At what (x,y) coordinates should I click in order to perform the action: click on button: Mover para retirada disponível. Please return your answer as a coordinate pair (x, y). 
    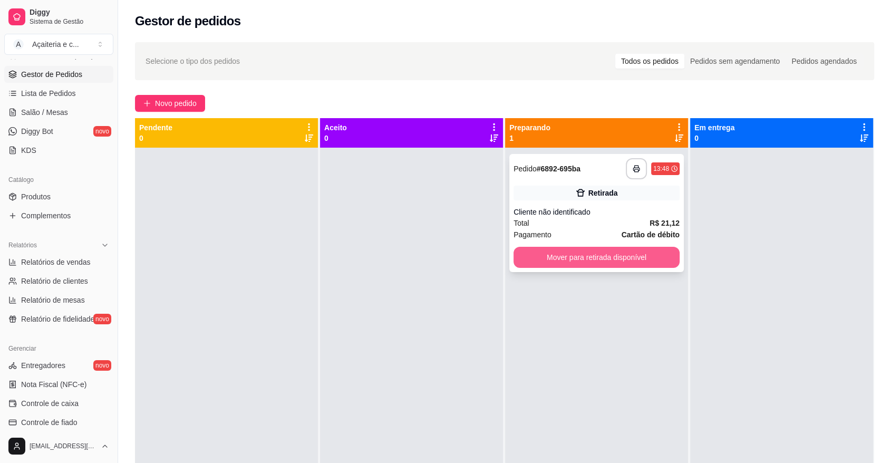
    Looking at the image, I should click on (597, 257).